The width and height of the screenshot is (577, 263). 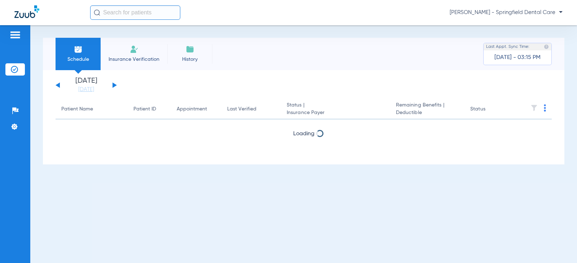 I want to click on th: Status |, so click(x=335, y=110).